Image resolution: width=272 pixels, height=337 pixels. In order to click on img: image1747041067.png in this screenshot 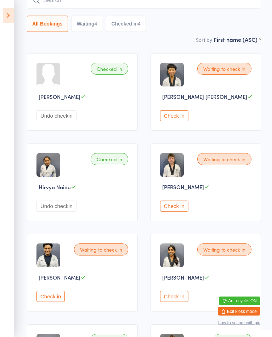, I will do `click(172, 256)`.